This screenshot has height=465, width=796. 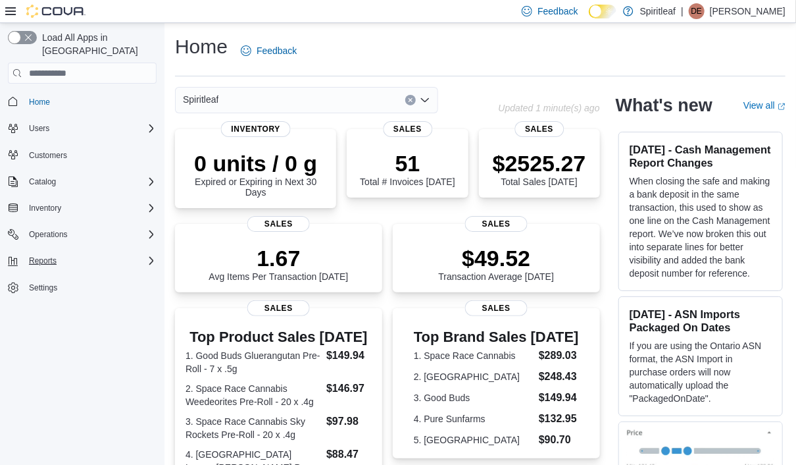 What do you see at coordinates (349, 454) in the screenshot?
I see `dd: $88.47` at bounding box center [349, 454].